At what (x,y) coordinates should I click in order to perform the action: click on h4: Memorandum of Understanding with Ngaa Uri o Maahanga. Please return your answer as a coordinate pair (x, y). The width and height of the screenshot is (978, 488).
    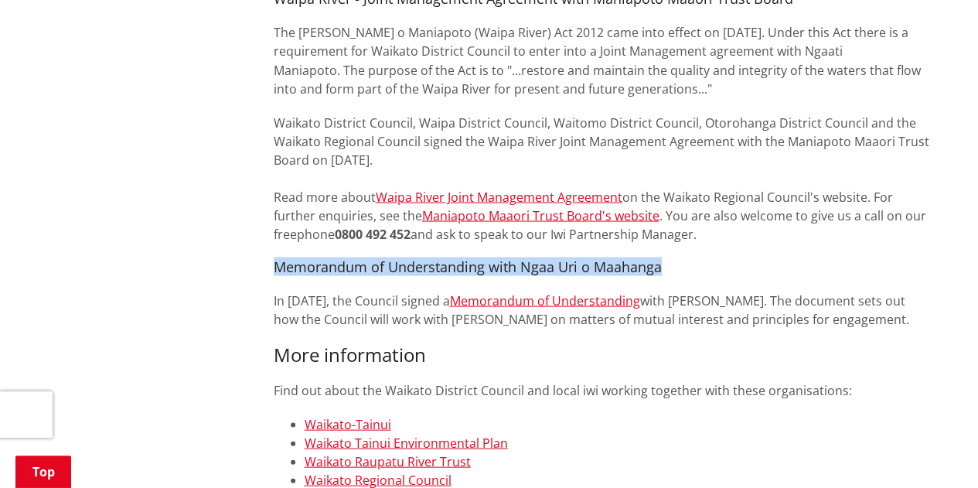
    Looking at the image, I should click on (603, 267).